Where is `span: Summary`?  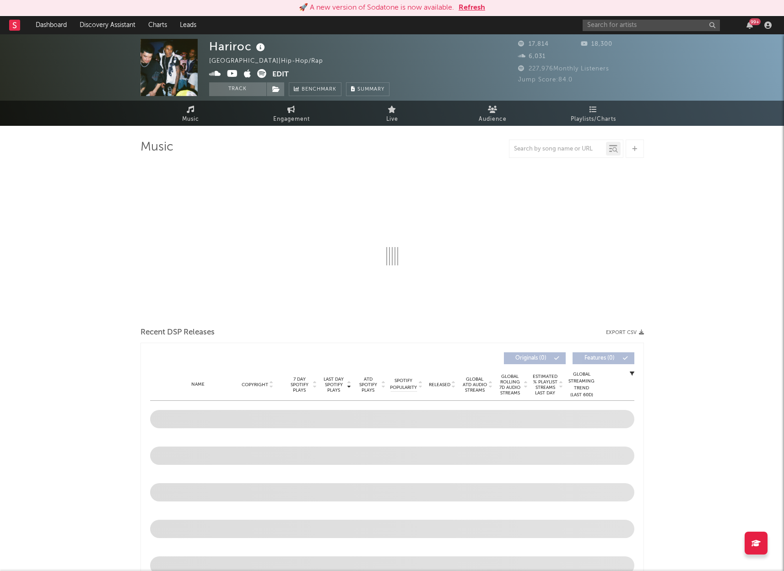
span: Summary is located at coordinates (371, 89).